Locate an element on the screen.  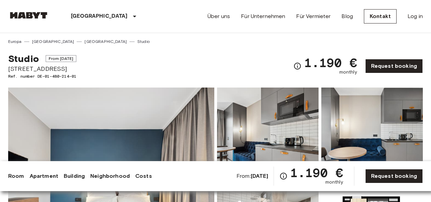
a: Für Unternehmen is located at coordinates (263, 16).